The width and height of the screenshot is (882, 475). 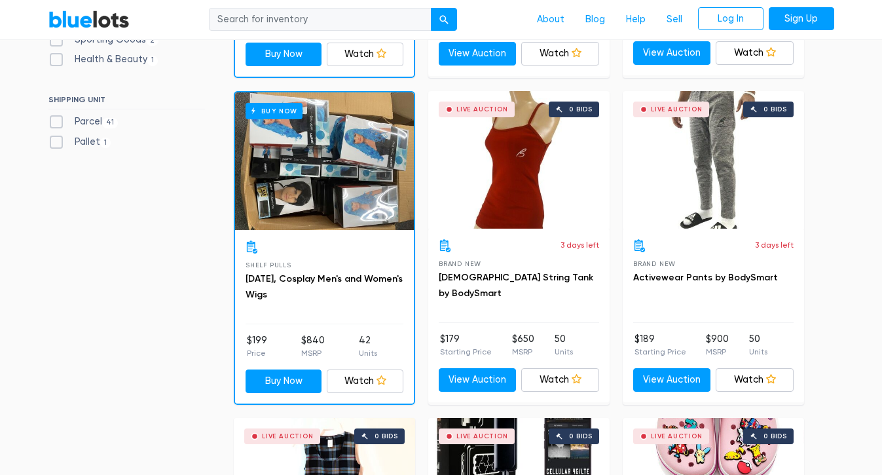 I want to click on li: $199, so click(x=257, y=346).